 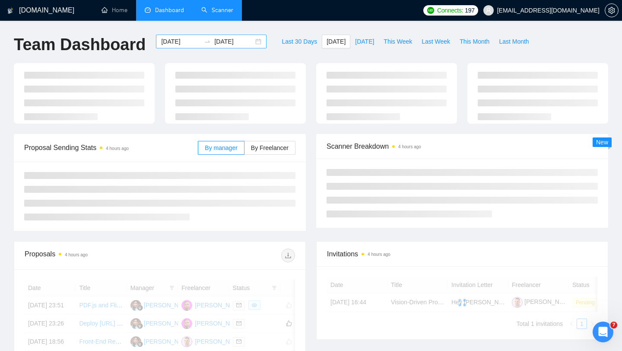 I want to click on span: Last Week, so click(x=436, y=41).